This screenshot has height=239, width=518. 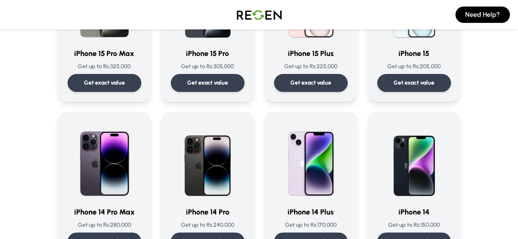 What do you see at coordinates (482, 15) in the screenshot?
I see `a: Need Help?` at bounding box center [482, 15].